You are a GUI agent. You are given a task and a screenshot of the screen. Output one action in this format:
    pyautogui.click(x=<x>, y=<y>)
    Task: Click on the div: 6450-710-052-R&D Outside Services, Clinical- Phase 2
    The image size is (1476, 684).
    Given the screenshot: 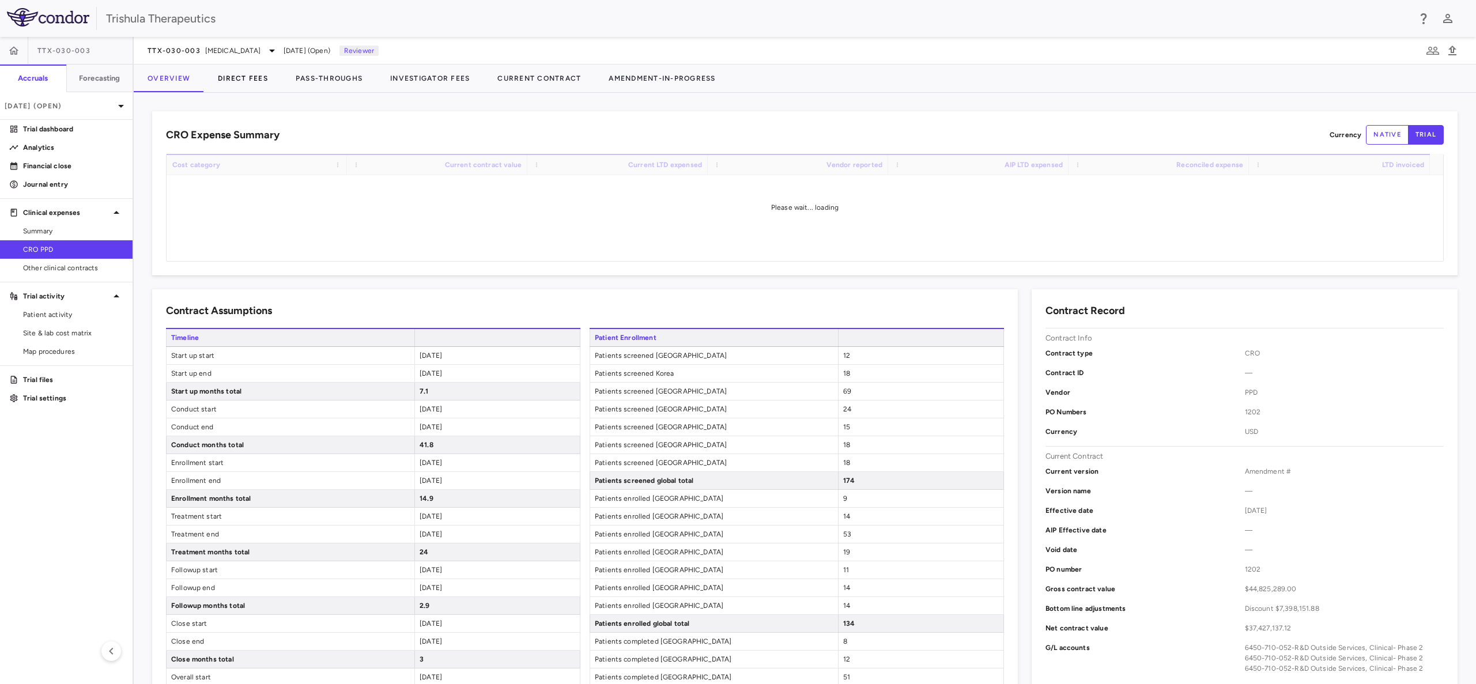 What is the action you would take?
    pyautogui.click(x=1345, y=669)
    